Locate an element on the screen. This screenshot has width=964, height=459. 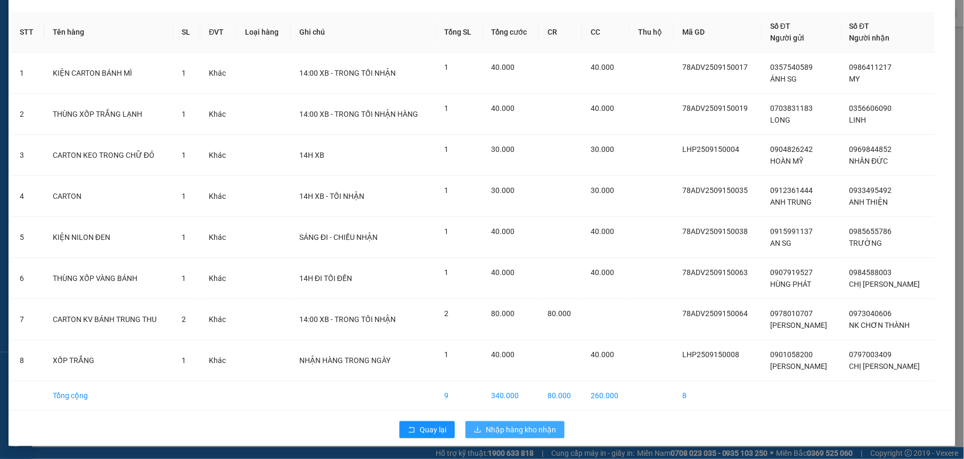
span: 78ADV2509150064 is located at coordinates (715, 313).